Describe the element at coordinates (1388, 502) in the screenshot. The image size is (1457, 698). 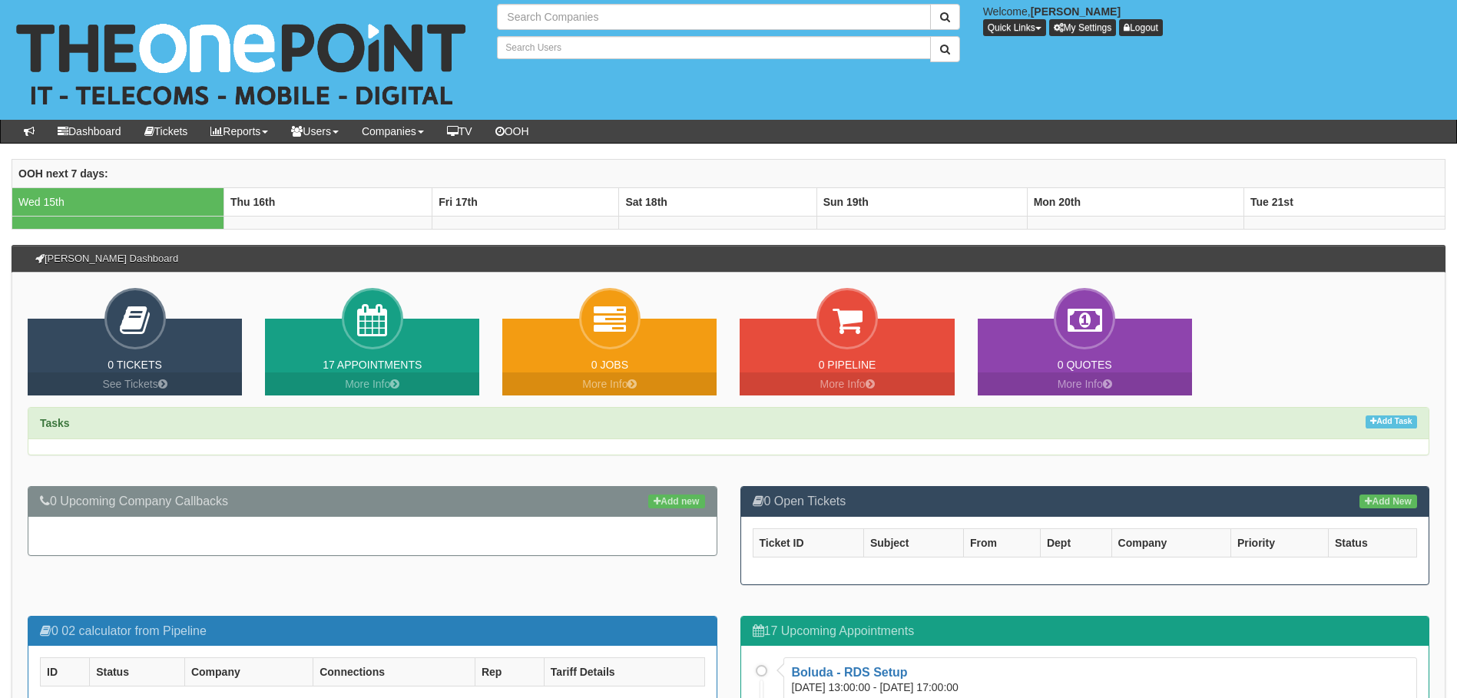
I see `a: Add New` at that location.